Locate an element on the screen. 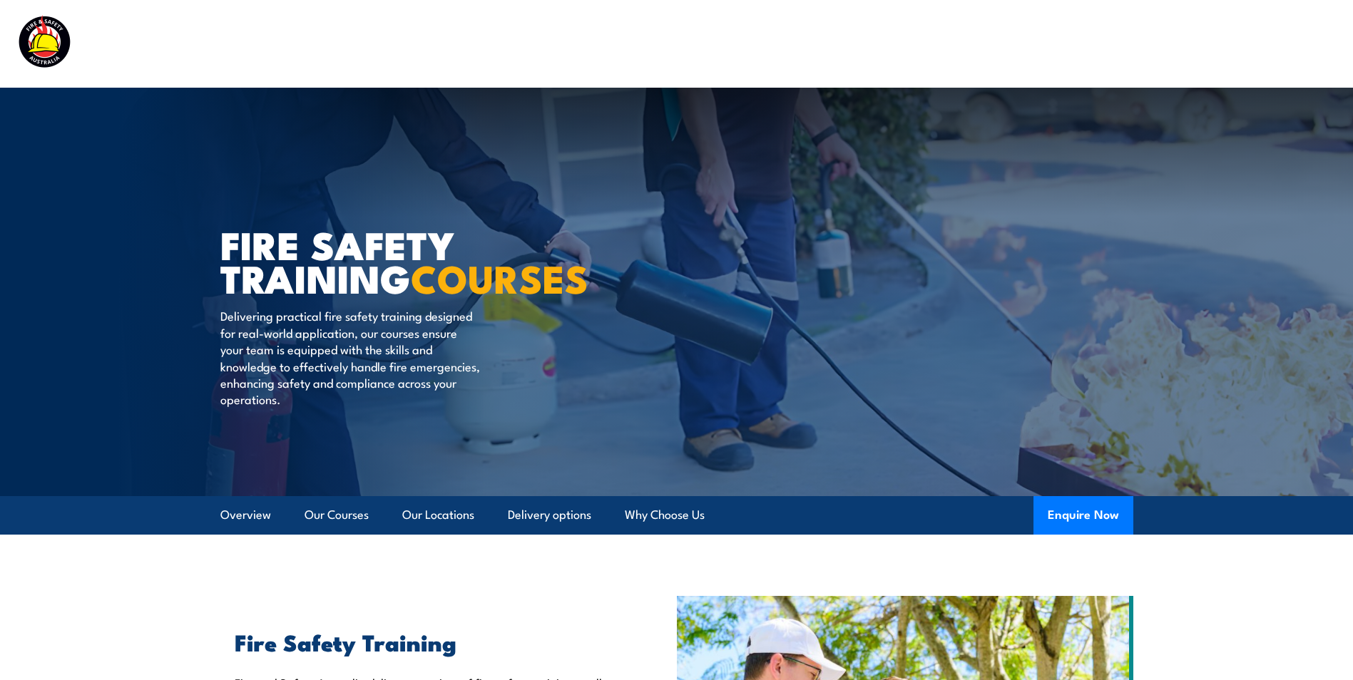 The image size is (1353, 680). button: Enquire Now is located at coordinates (1083, 516).